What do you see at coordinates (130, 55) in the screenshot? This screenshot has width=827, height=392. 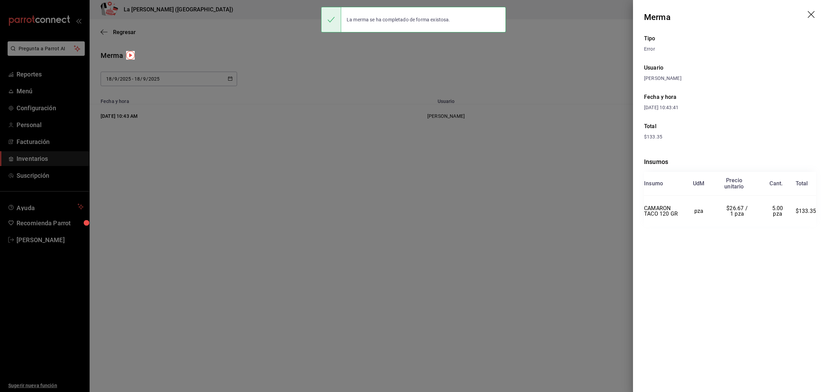 I see `img: Tooltip marker` at bounding box center [130, 55].